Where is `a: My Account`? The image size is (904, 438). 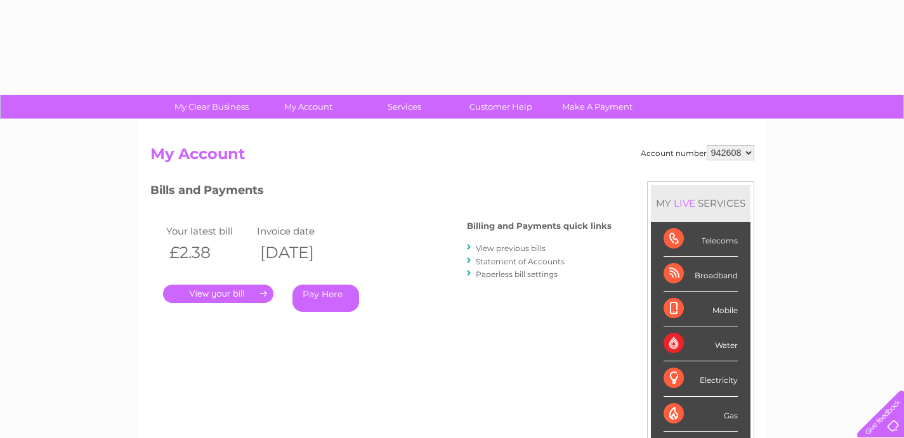 a: My Account is located at coordinates (308, 107).